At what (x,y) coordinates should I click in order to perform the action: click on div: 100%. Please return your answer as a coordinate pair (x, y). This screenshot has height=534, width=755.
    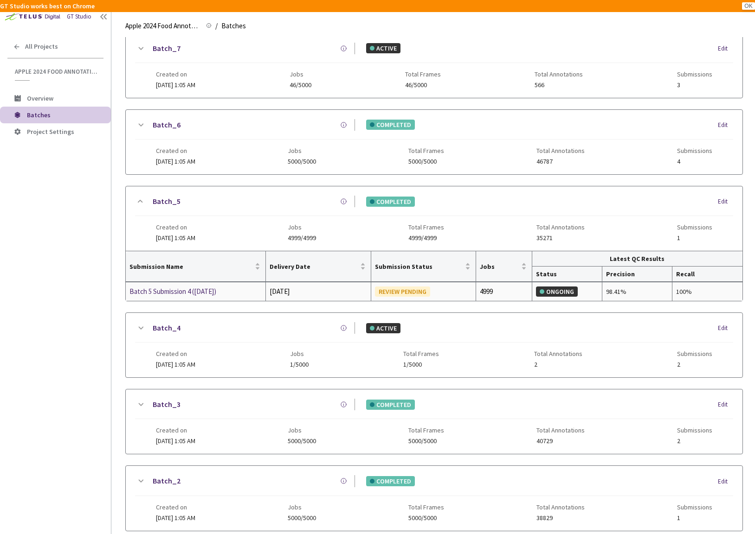
    Looking at the image, I should click on (707, 292).